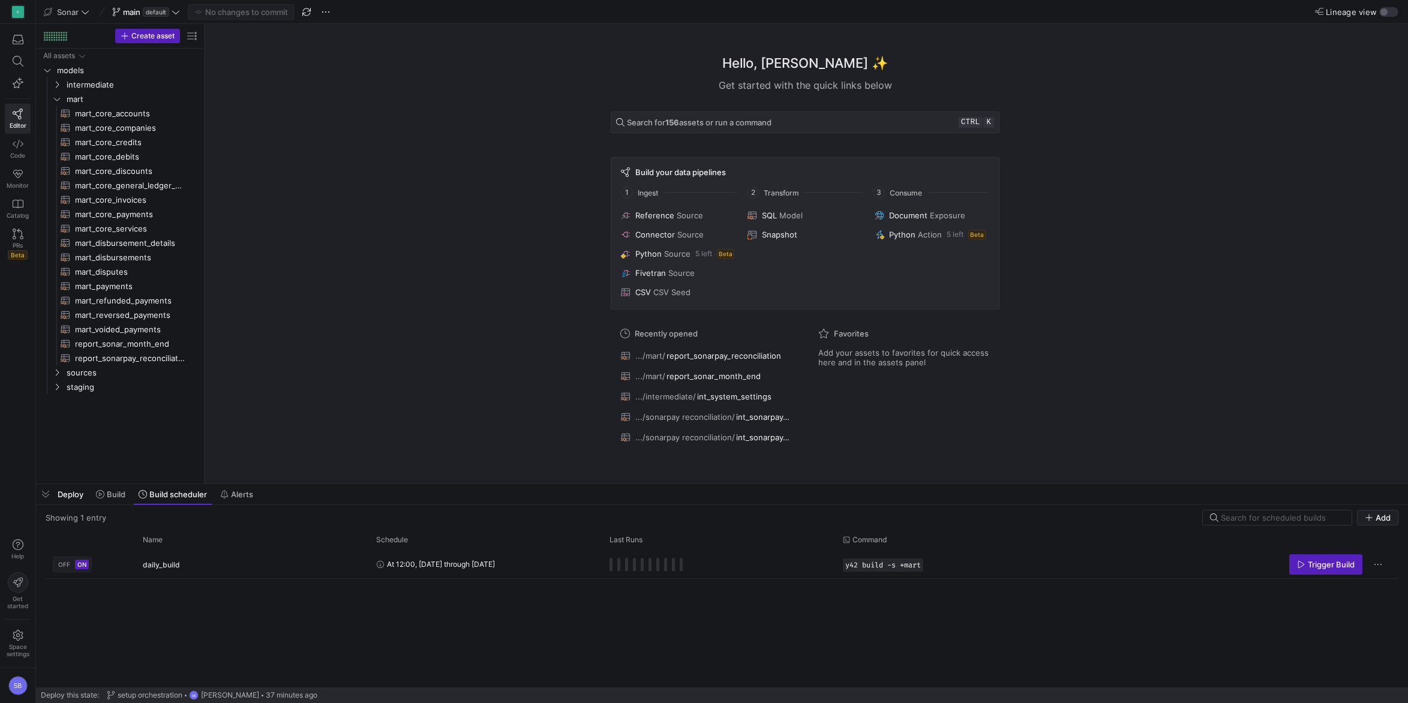 The image size is (1408, 703). Describe the element at coordinates (791, 215) in the screenshot. I see `span: Model` at that location.